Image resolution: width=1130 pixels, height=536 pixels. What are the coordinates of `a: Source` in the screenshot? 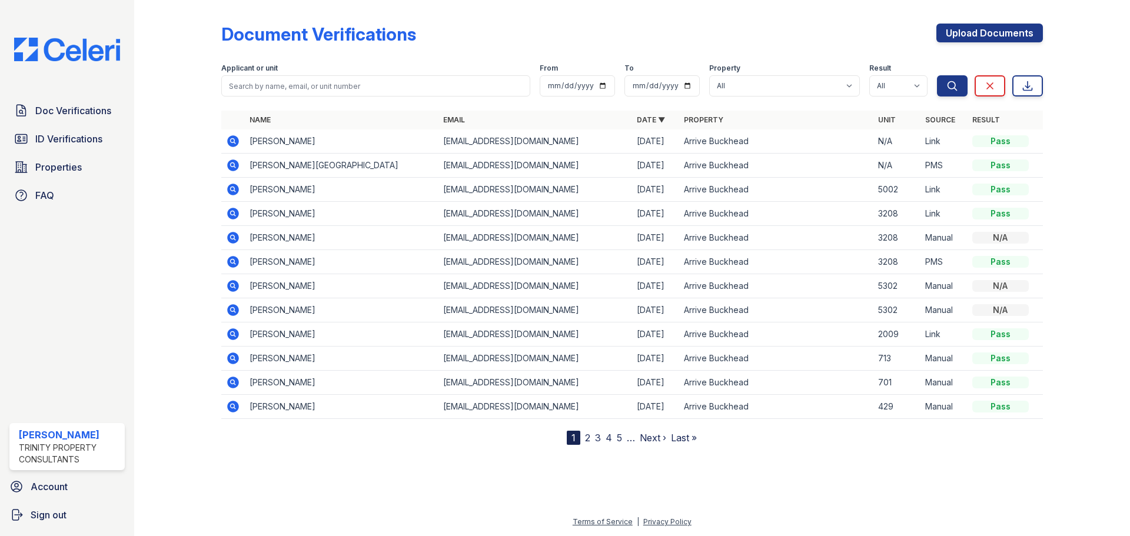 It's located at (940, 120).